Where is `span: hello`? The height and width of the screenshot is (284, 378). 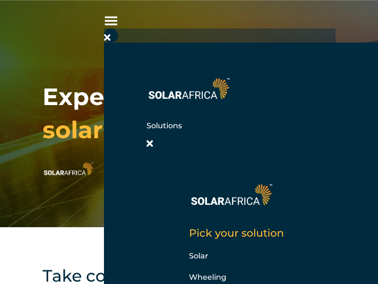
span: hello is located at coordinates (111, 21).